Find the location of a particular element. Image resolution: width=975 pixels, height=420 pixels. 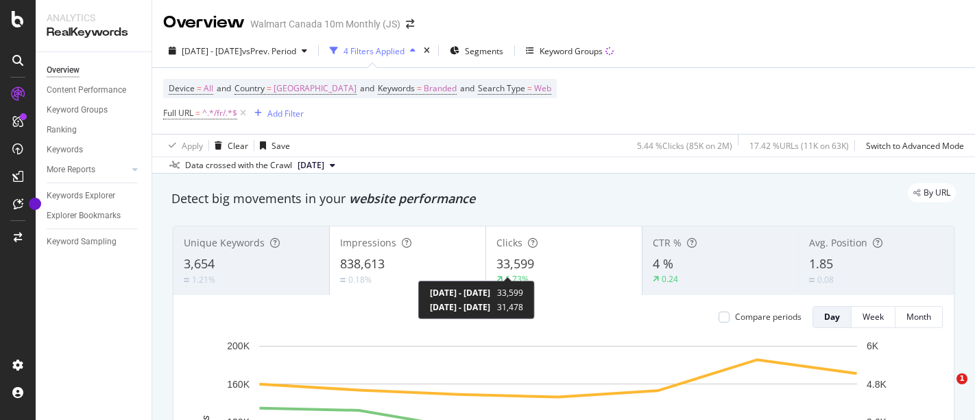

text: 6K is located at coordinates (873, 346).